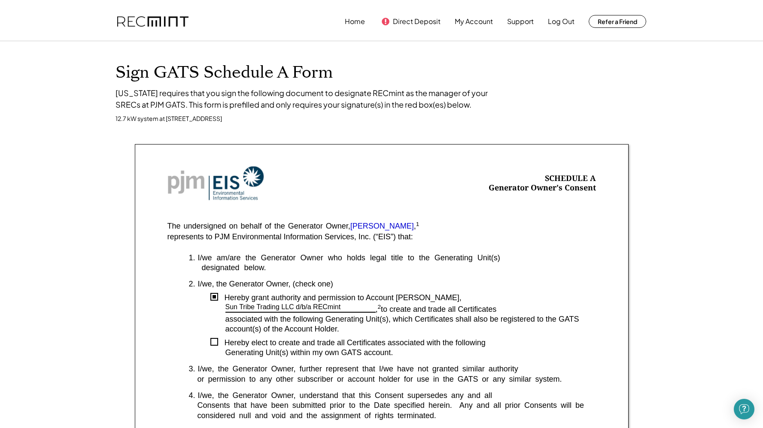 This screenshot has height=428, width=763. What do you see at coordinates (418, 224) in the screenshot?
I see `sup: 1` at bounding box center [418, 224].